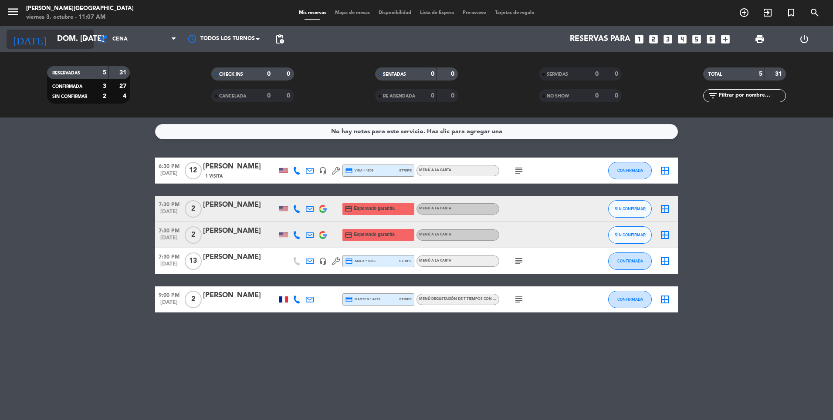 The width and height of the screenshot is (833, 420). Describe the element at coordinates (668, 39) in the screenshot. I see `i: looks_3` at that location.